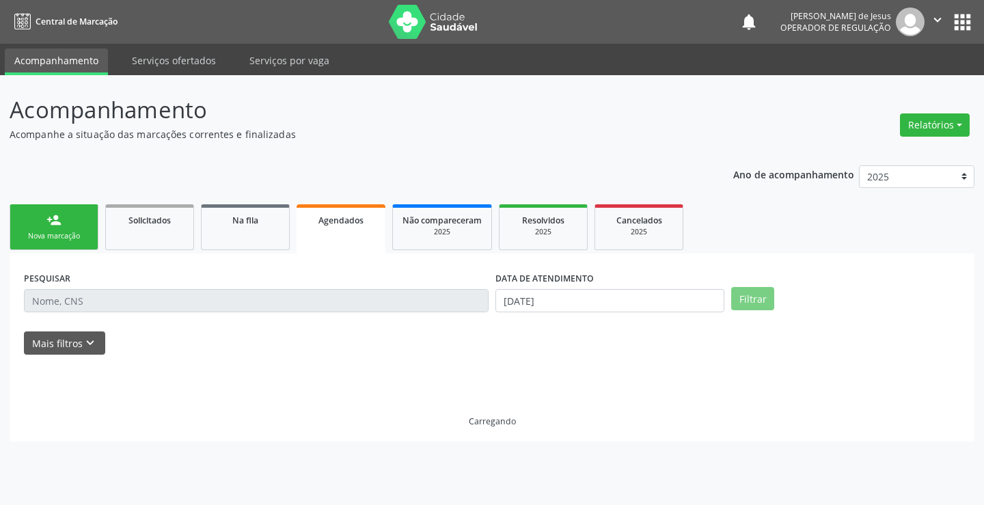 The image size is (984, 505). Describe the element at coordinates (752, 299) in the screenshot. I see `button: Filtrar` at that location.